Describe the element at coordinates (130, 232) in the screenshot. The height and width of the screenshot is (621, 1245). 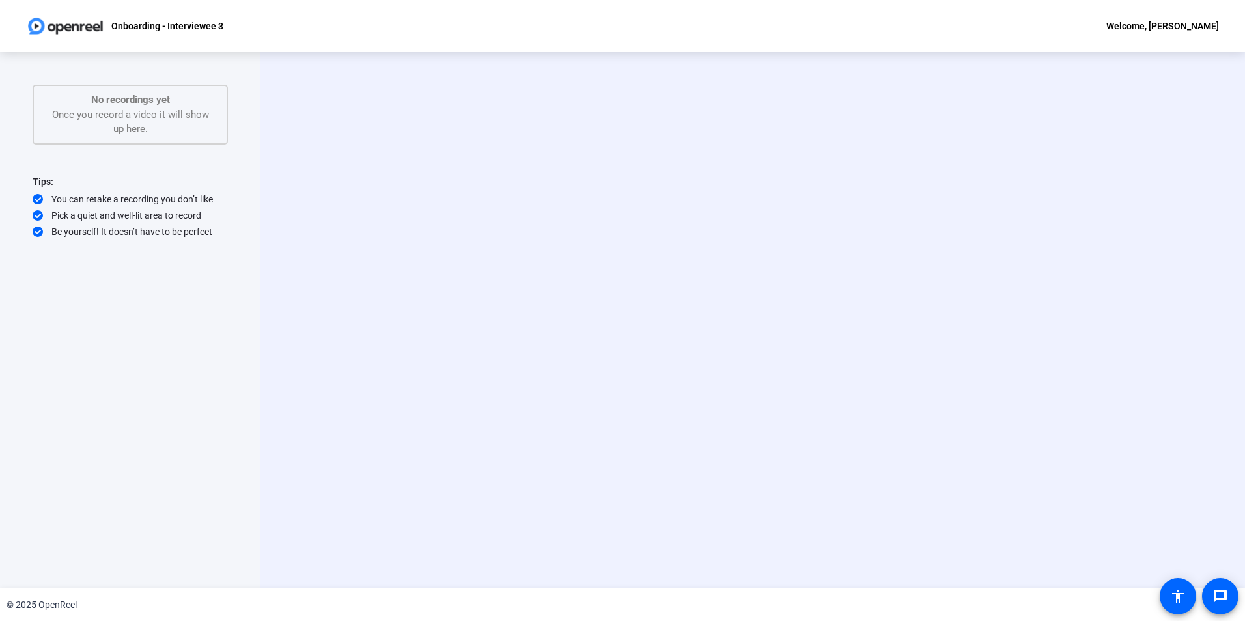
I see `div: Be yourself! It doesn’t have to be perfect` at that location.